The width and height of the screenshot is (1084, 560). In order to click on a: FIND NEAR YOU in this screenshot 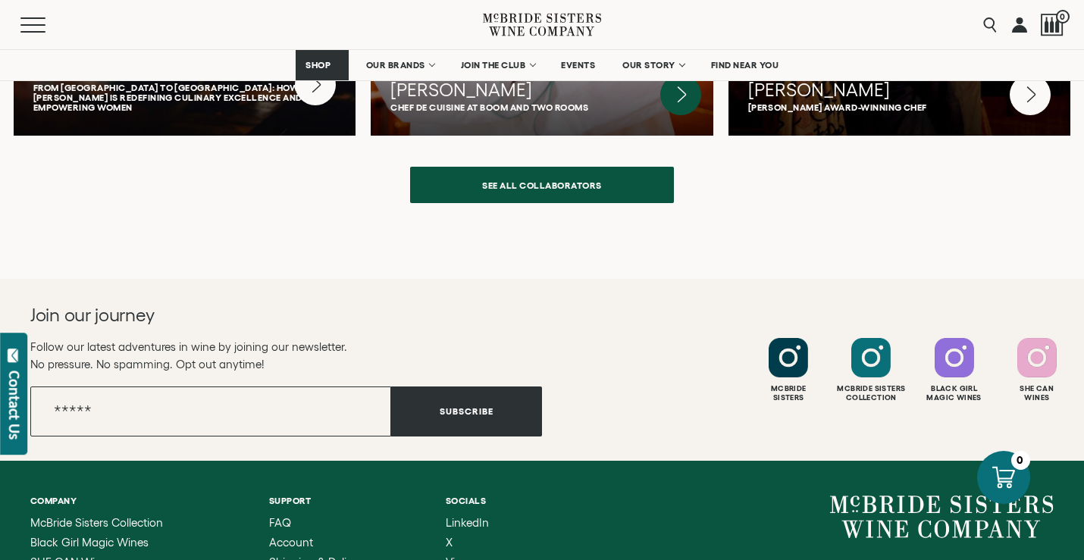, I will do `click(745, 65)`.